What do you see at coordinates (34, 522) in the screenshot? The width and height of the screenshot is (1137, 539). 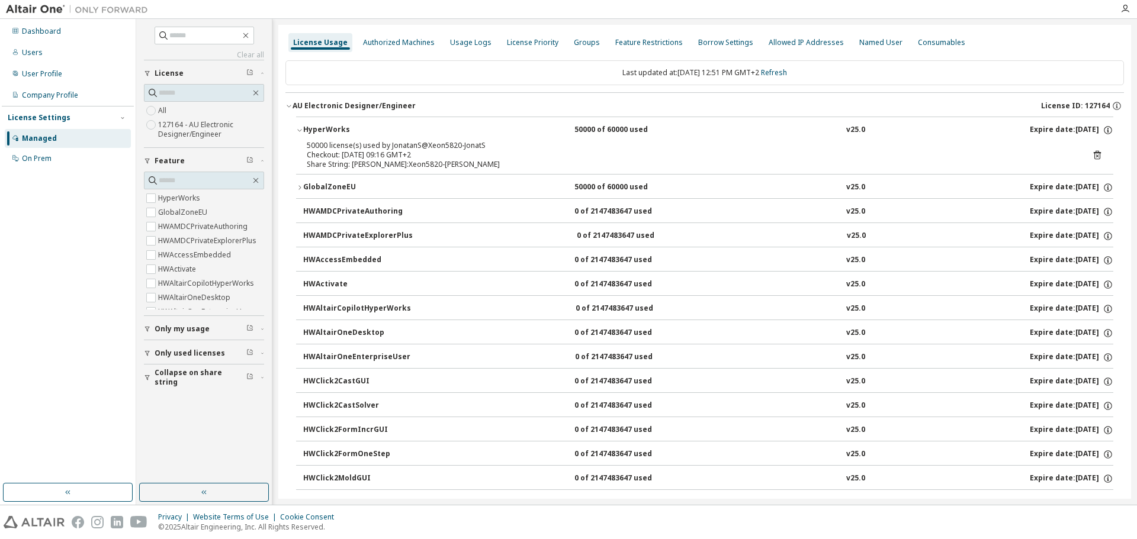 I see `img: altair_logo.svg` at bounding box center [34, 522].